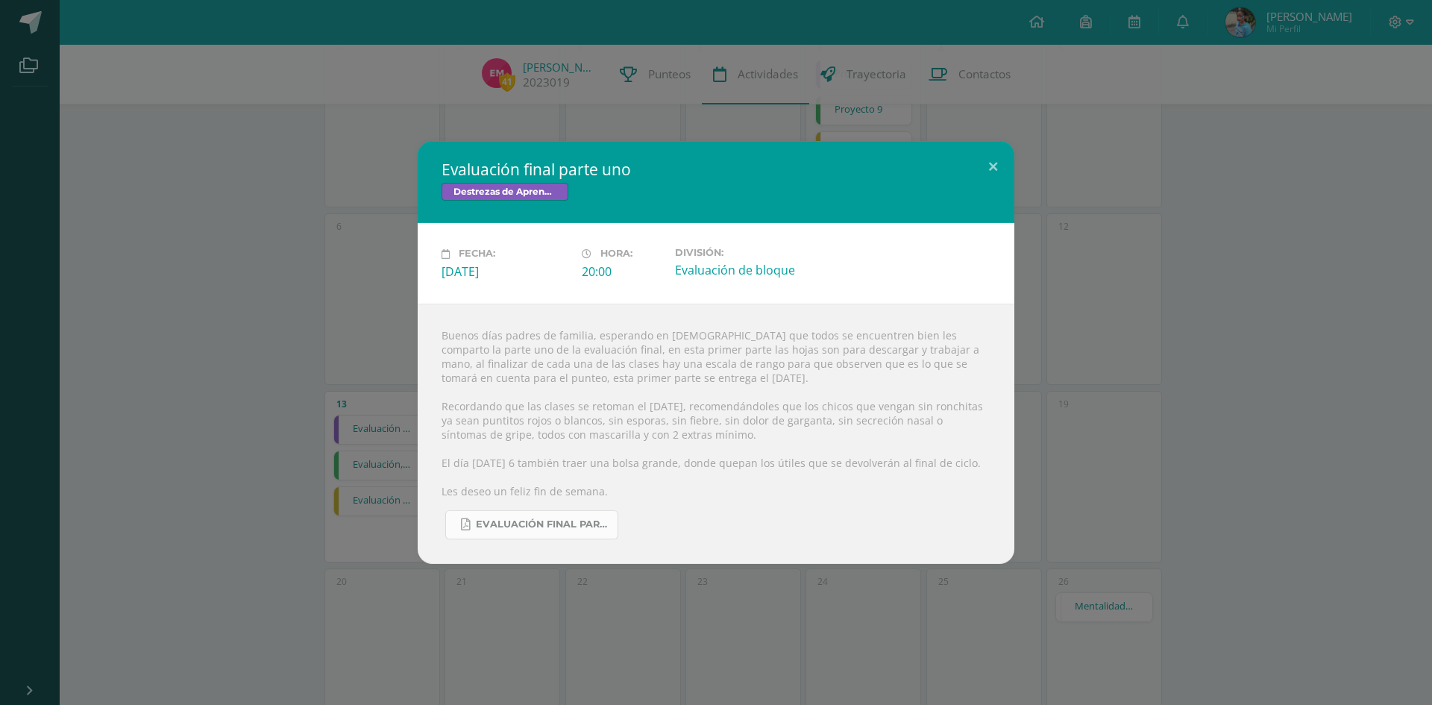  What do you see at coordinates (622, 272) in the screenshot?
I see `div: 20:00` at bounding box center [622, 272].